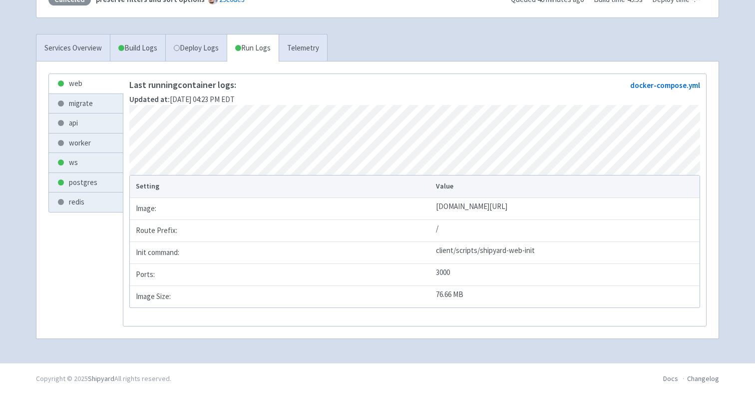 The image size is (755, 394). Describe the element at coordinates (566, 274) in the screenshot. I see `td: 3000` at that location.